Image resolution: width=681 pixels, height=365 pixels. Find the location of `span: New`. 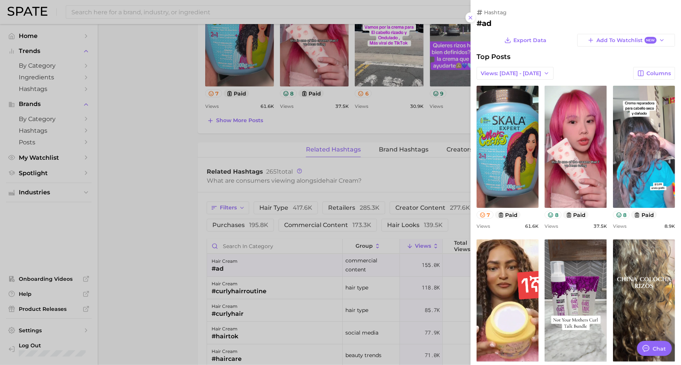

span: New is located at coordinates (650, 40).